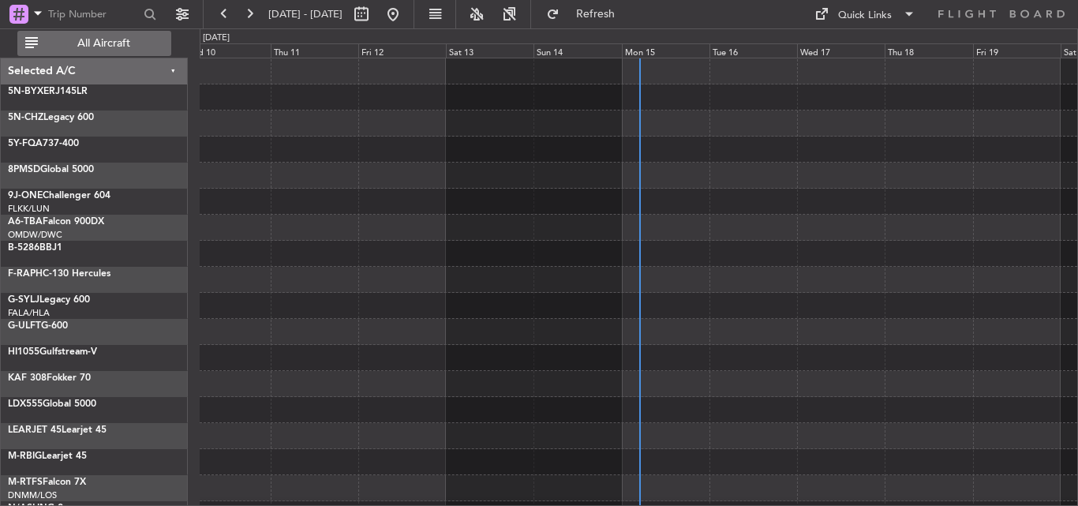  I want to click on span: A6-TBA, so click(25, 222).